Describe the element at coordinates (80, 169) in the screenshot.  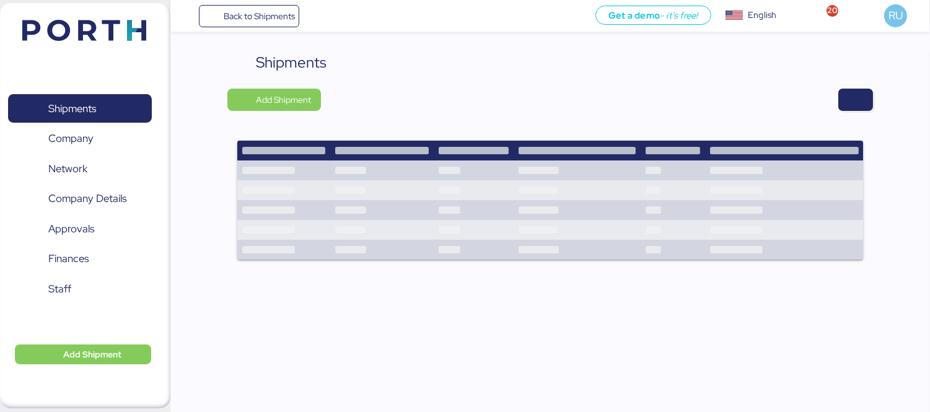
I see `a: Network` at that location.